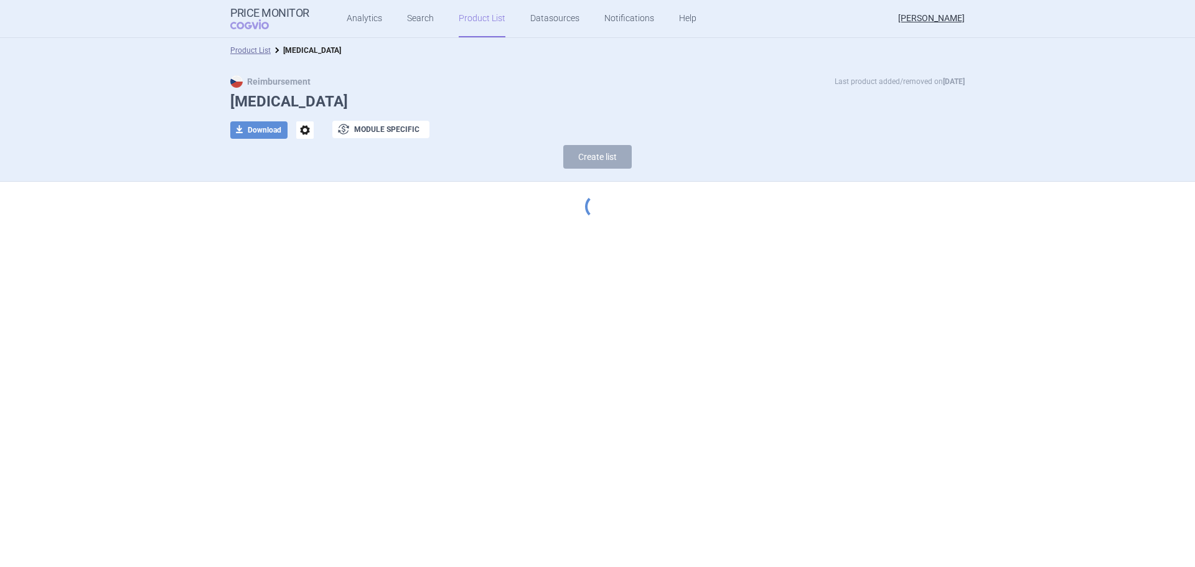  What do you see at coordinates (306, 50) in the screenshot?
I see `li: QINLOCK` at bounding box center [306, 50].